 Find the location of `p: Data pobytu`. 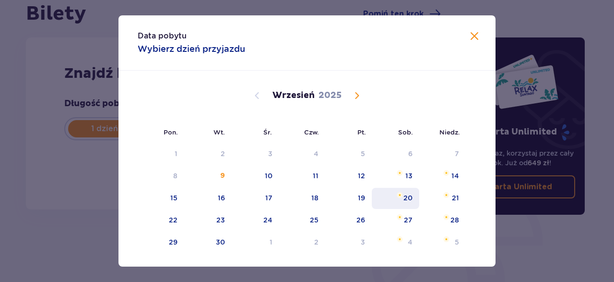

p: Data pobytu is located at coordinates (162, 36).